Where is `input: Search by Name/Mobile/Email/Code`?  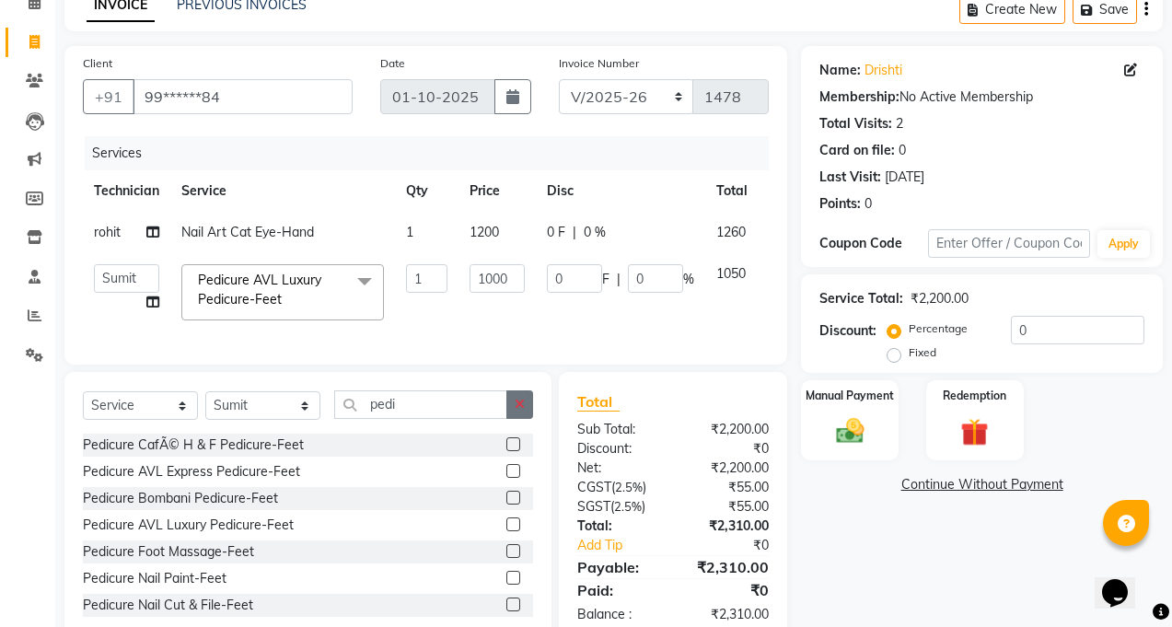
input: Search by Name/Mobile/Email/Code is located at coordinates (242, 97).